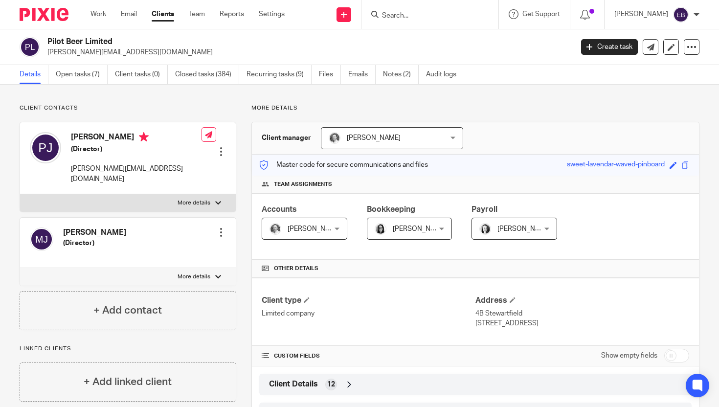 This screenshot has width=719, height=407. I want to click on p: Limited company, so click(368, 314).